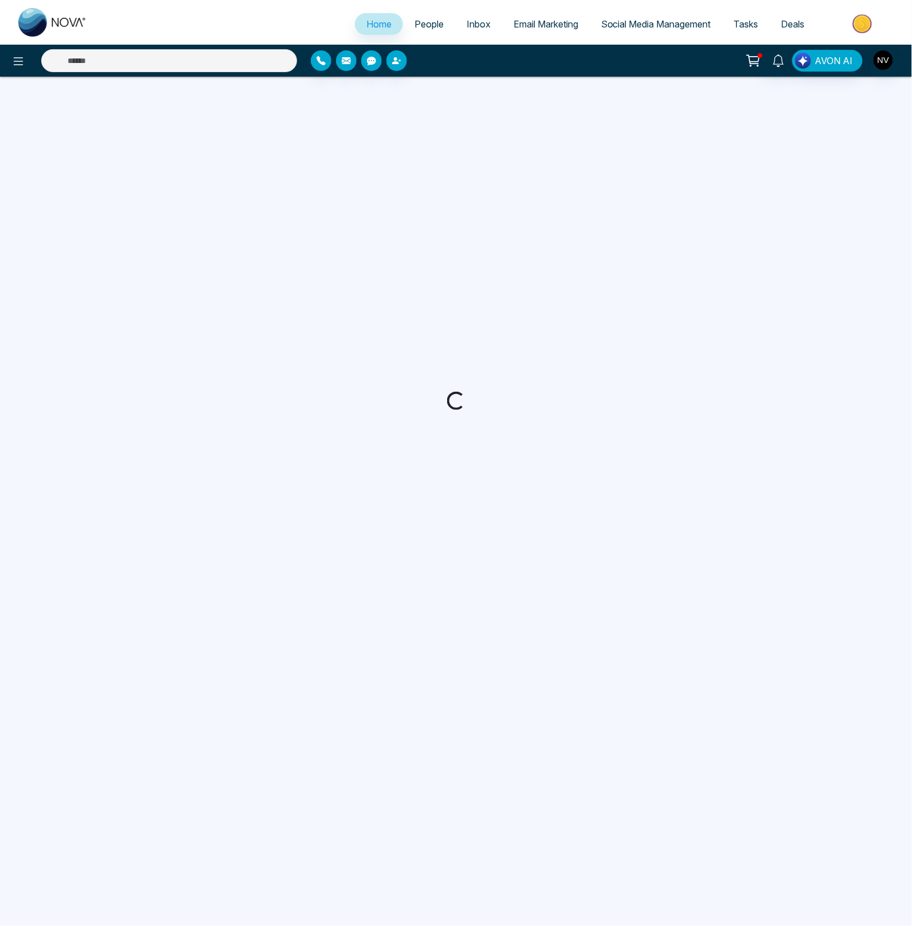 Image resolution: width=912 pixels, height=926 pixels. What do you see at coordinates (883, 60) in the screenshot?
I see `img: User Avatar` at bounding box center [883, 60].